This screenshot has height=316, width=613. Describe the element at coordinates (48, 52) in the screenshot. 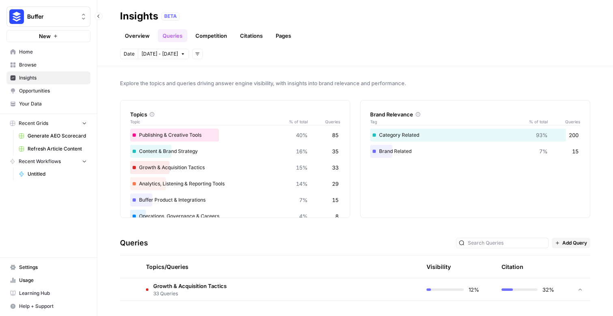

I see `a: Home` at that location.